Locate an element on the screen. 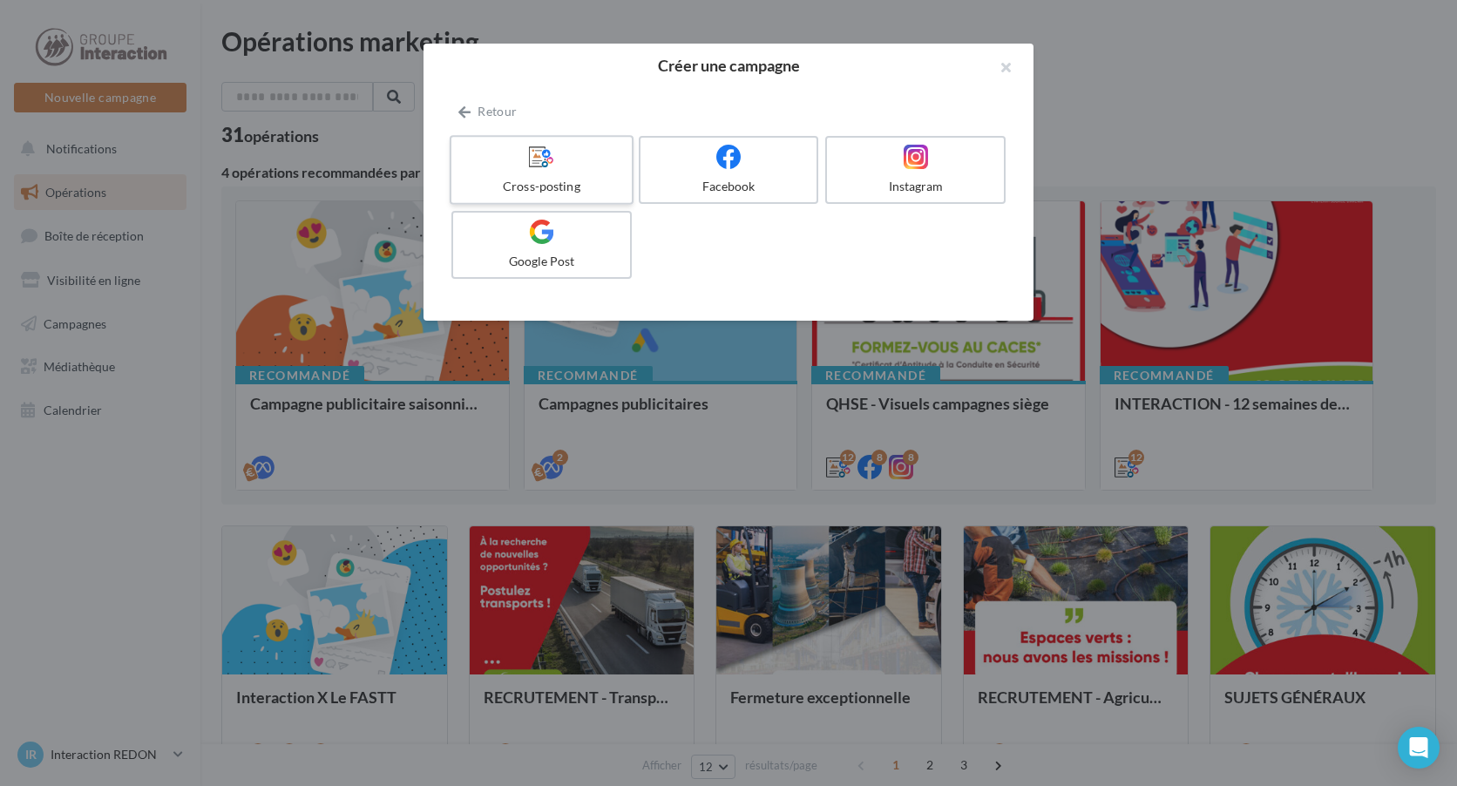  div: Google Post is located at coordinates (541, 261).